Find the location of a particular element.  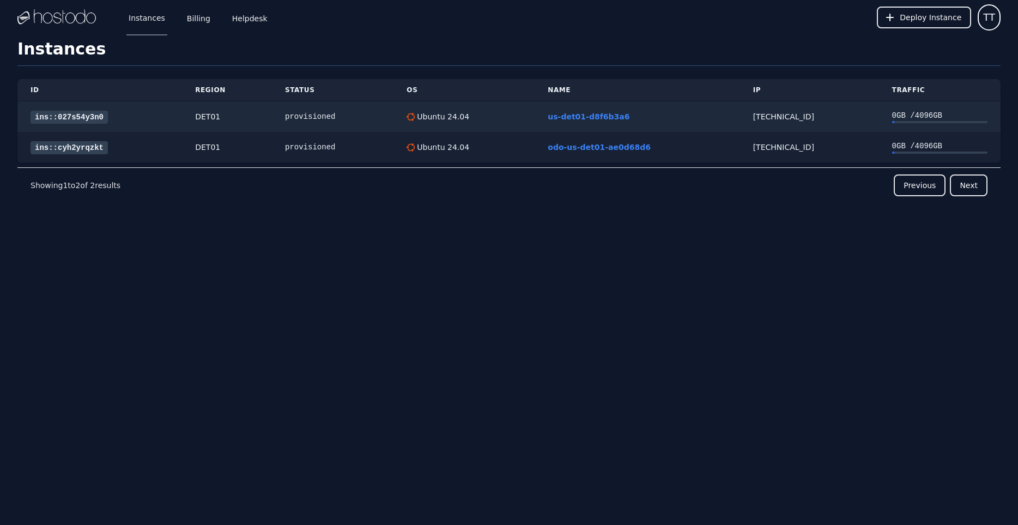

th: Region is located at coordinates (227, 90).